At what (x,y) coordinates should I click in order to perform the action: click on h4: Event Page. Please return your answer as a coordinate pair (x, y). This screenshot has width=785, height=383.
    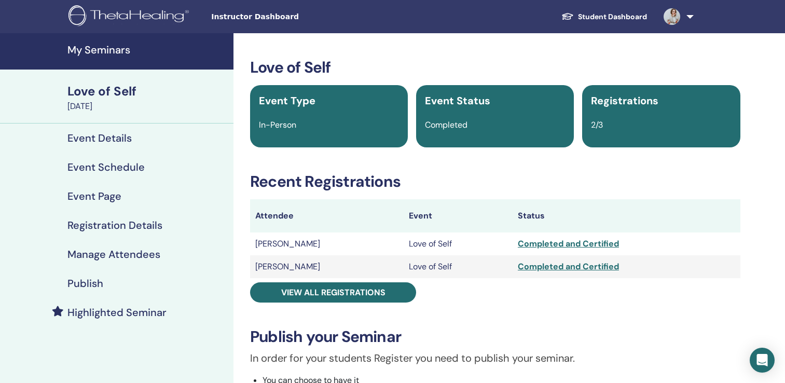
    Looking at the image, I should click on (94, 196).